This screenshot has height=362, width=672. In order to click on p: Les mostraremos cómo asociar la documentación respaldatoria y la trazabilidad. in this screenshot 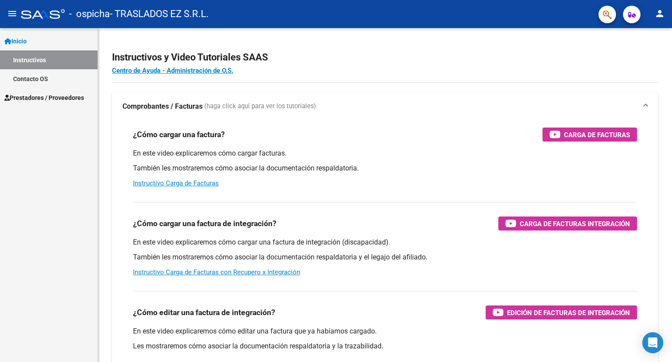, I will do `click(385, 346)`.